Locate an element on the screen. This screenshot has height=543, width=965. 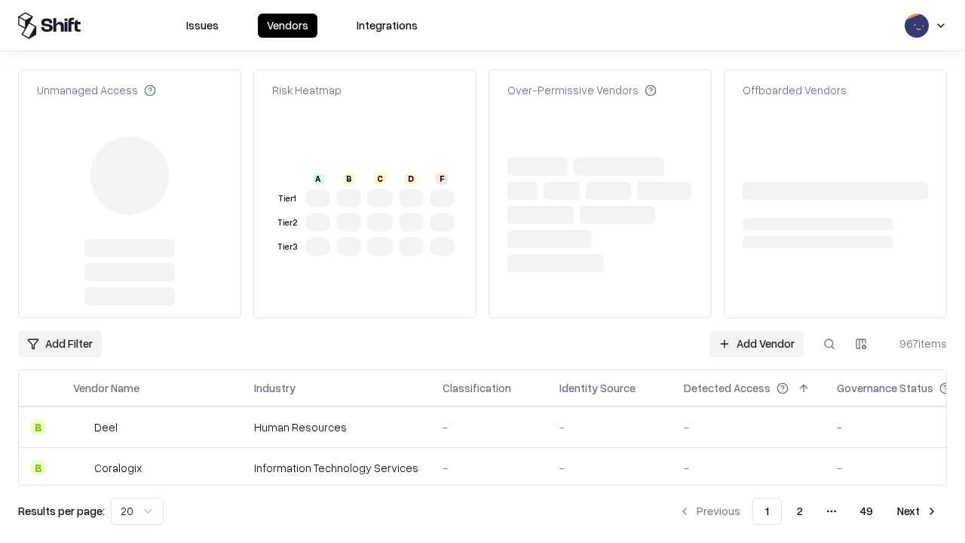
div: D is located at coordinates (411, 179).